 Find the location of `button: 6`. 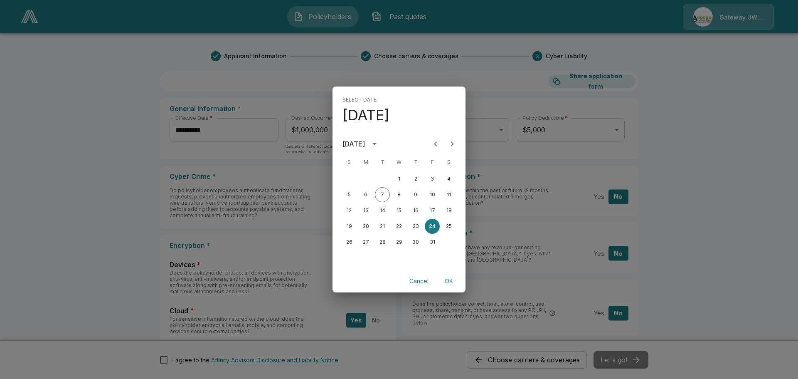

button: 6 is located at coordinates (366, 194).